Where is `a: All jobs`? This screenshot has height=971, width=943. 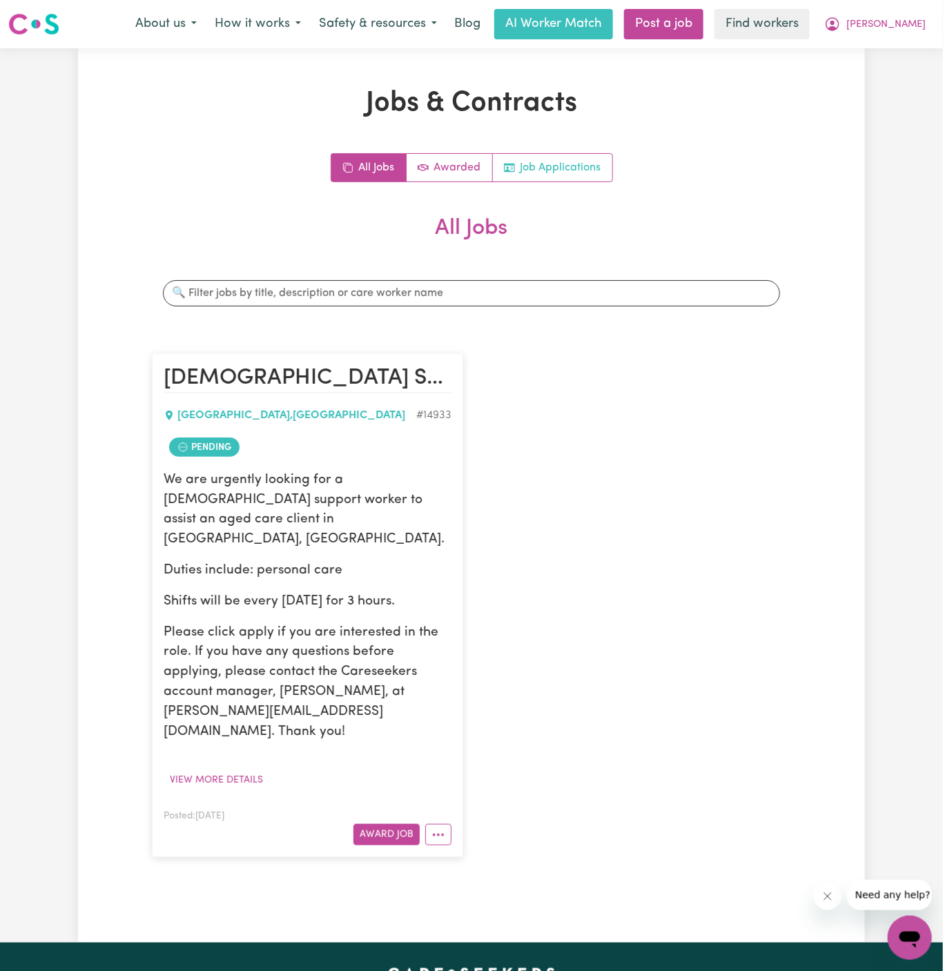
a: All jobs is located at coordinates (369, 168).